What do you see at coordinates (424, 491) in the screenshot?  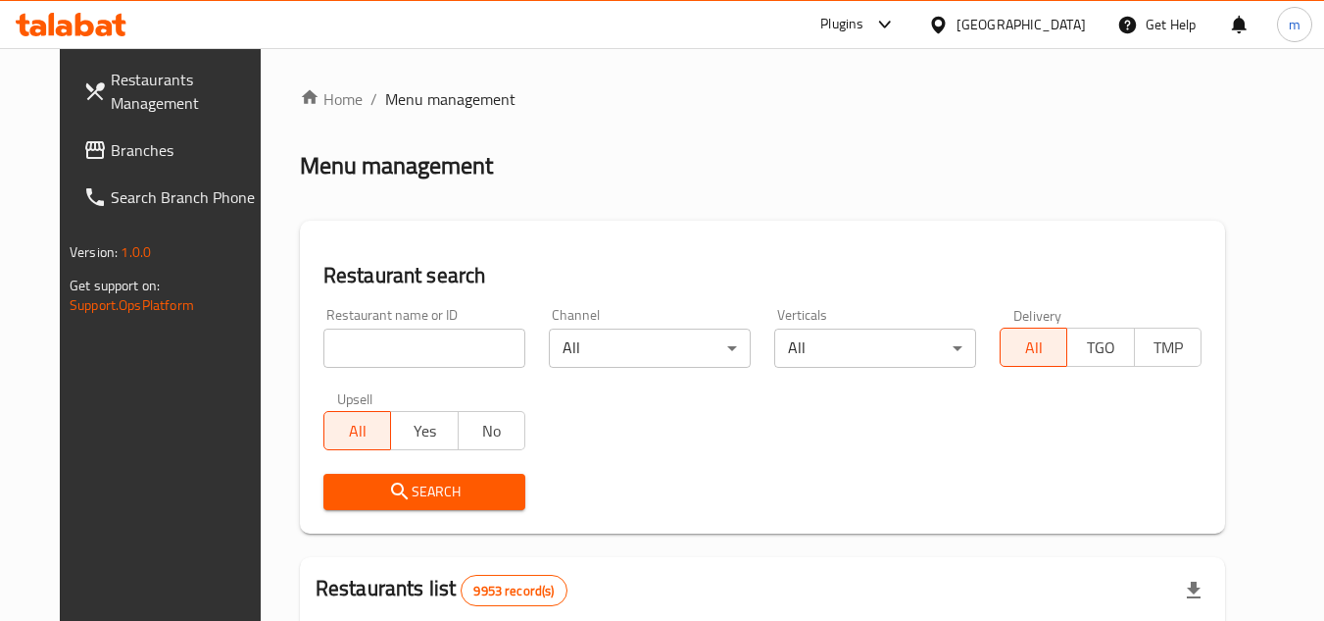 I see `button: Search` at bounding box center [424, 491].